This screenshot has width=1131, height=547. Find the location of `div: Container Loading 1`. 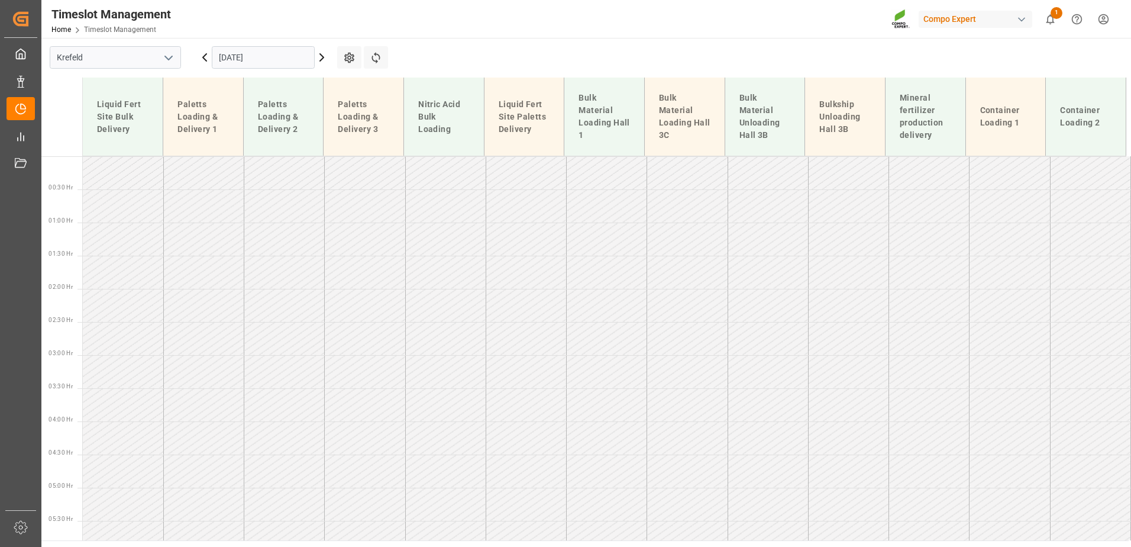

div: Container Loading 1 is located at coordinates (1006, 117).